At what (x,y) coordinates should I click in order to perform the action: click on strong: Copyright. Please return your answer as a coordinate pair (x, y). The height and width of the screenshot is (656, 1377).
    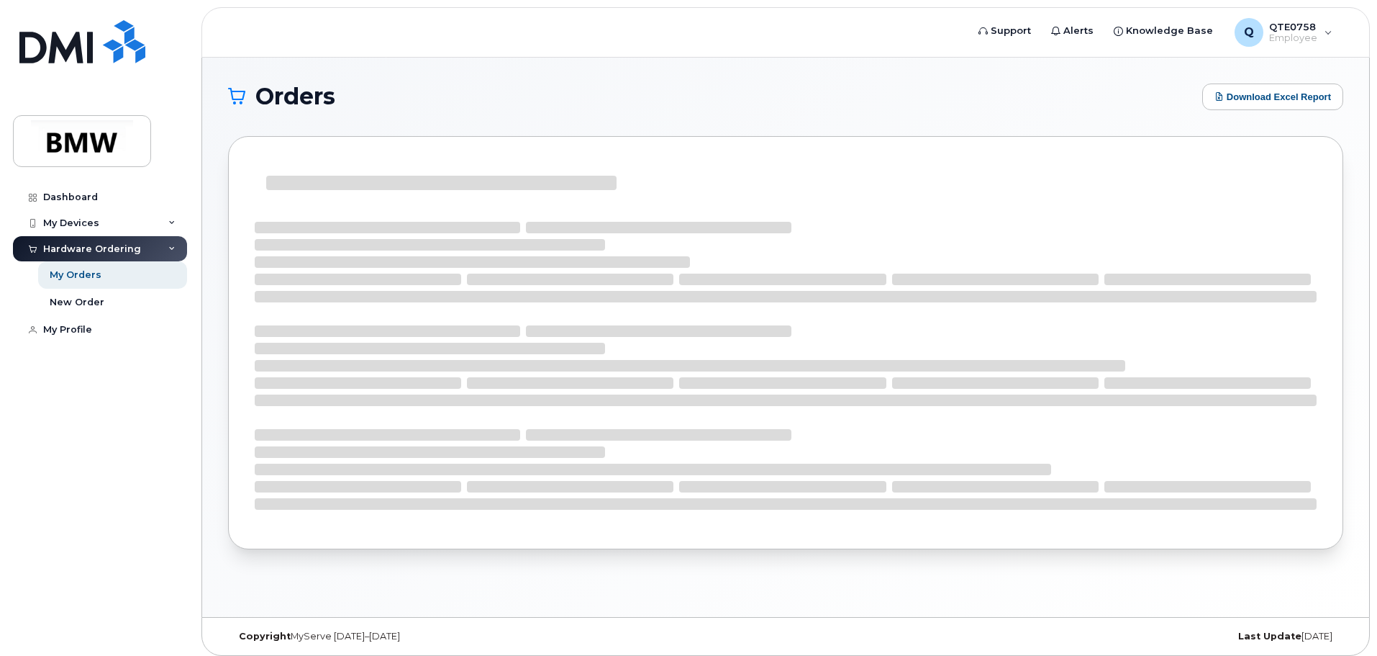
    Looking at the image, I should click on (265, 635).